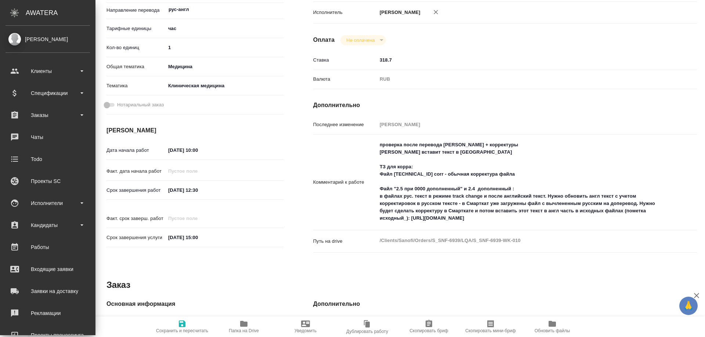 The height and width of the screenshot is (337, 705). I want to click on div: Клиническая медицина, so click(225, 86).